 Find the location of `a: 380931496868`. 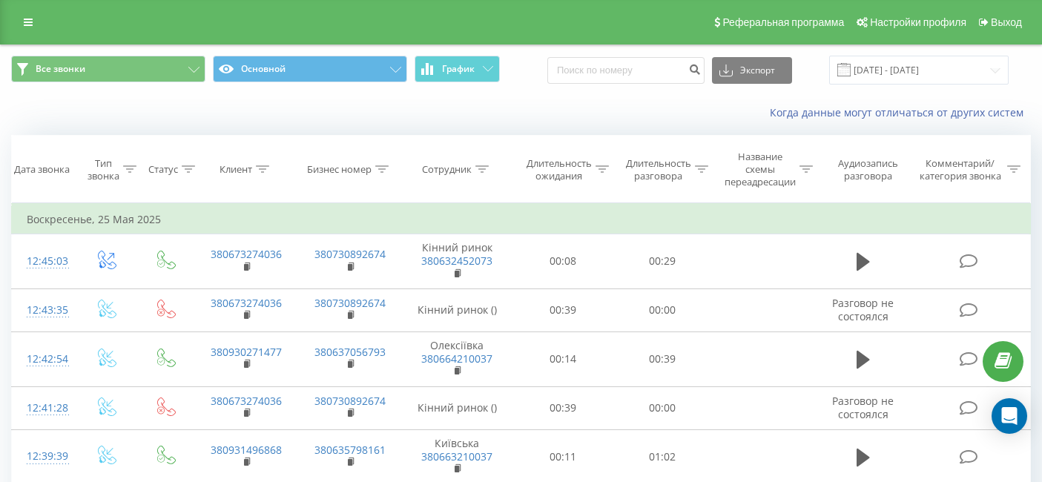

a: 380931496868 is located at coordinates (246, 449).